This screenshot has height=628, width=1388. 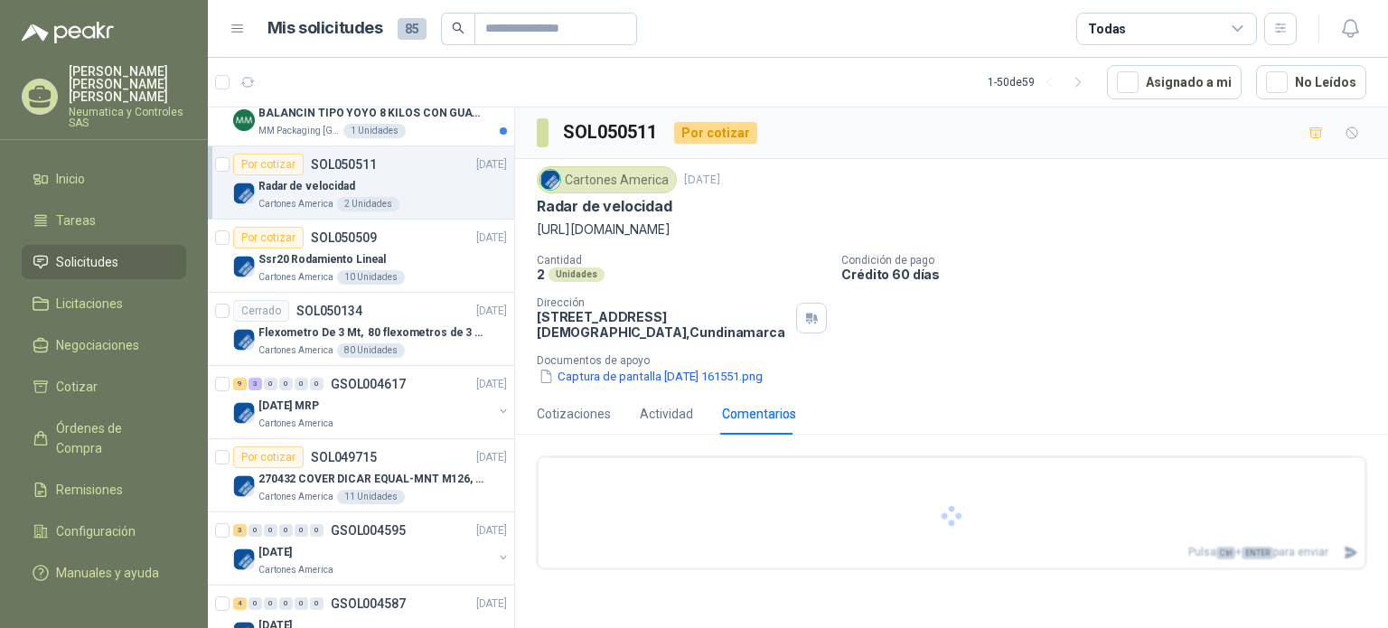 What do you see at coordinates (98, 345) in the screenshot?
I see `span: Negociaciones` at bounding box center [98, 345].